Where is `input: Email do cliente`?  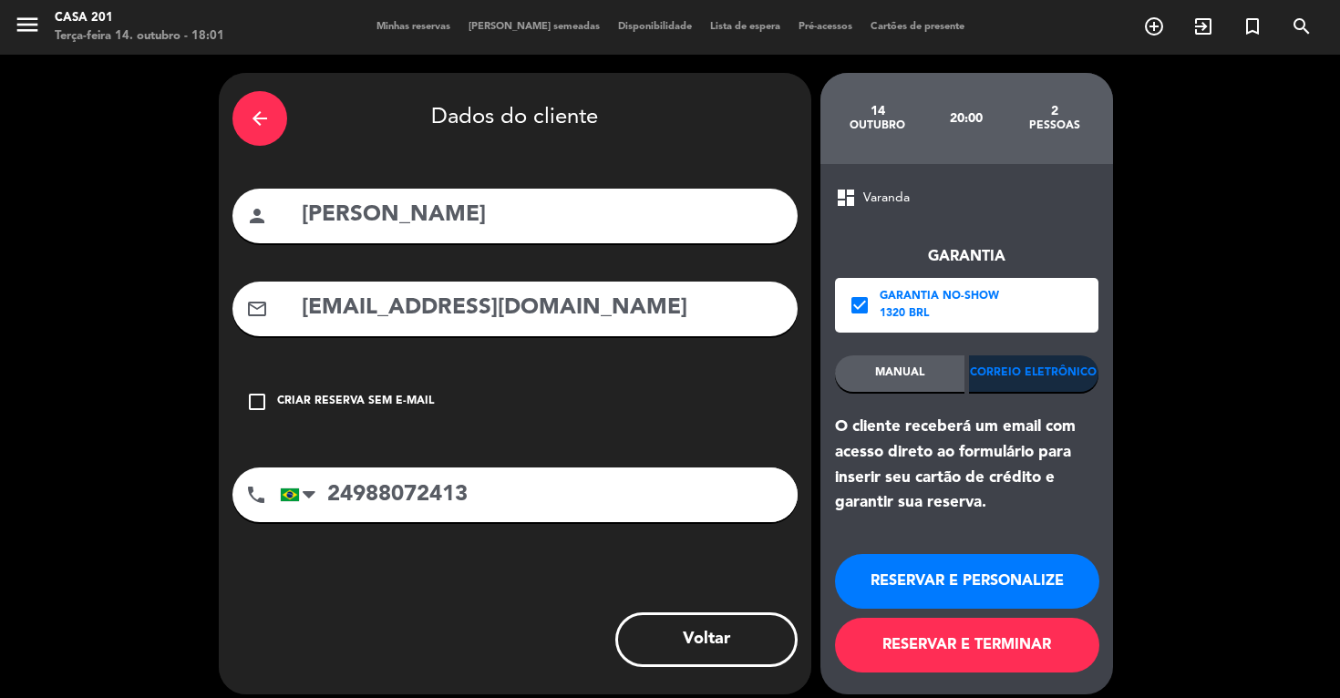 input: Email do cliente is located at coordinates (541, 308).